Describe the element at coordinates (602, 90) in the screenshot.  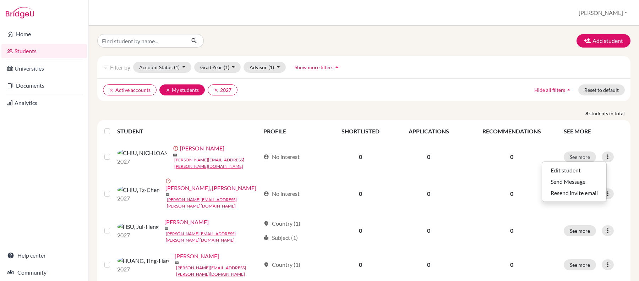
I see `button: Reset to default` at that location.